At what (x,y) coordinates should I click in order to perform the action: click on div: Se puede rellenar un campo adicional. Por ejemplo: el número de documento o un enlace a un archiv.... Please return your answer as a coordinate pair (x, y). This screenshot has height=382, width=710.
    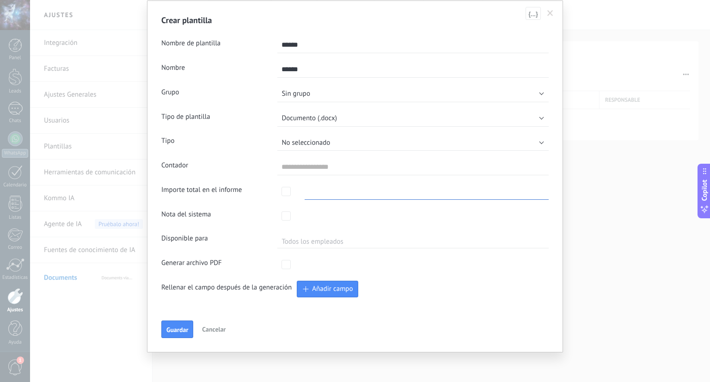
    Looking at the image, I should click on (355, 289).